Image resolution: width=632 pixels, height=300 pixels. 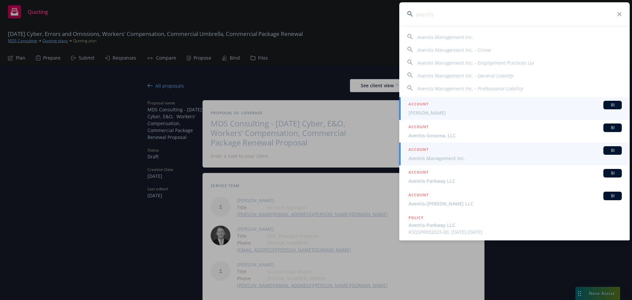 I want to click on h5: POLICY, so click(x=416, y=218).